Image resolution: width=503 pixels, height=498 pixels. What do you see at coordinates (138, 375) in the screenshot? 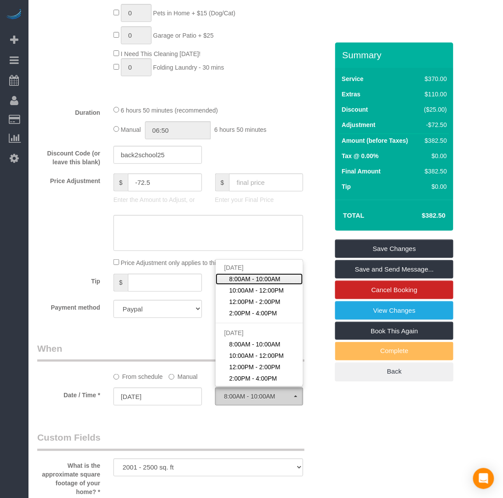
I see `label: From schedule` at bounding box center [138, 375].